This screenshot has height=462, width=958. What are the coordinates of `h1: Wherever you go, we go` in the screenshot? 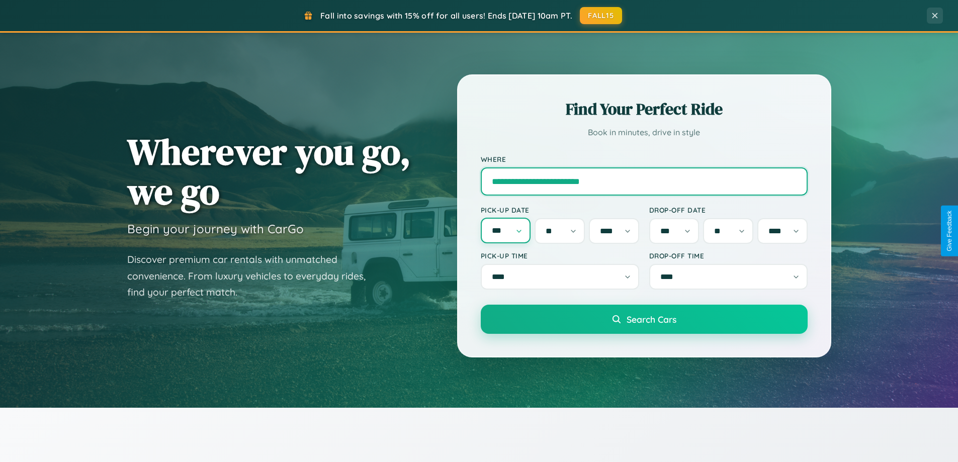 It's located at (269, 171).